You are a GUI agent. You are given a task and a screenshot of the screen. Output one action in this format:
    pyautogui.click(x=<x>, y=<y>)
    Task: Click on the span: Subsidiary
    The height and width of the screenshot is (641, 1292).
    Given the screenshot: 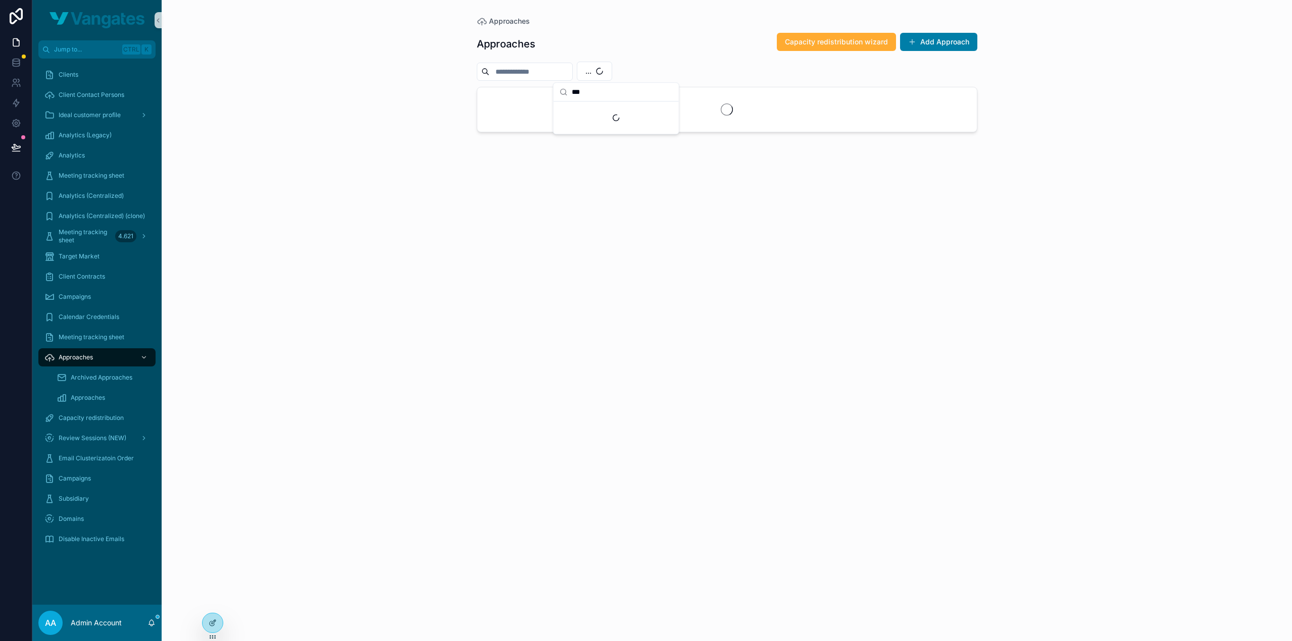 What is the action you would take?
    pyautogui.click(x=74, y=499)
    